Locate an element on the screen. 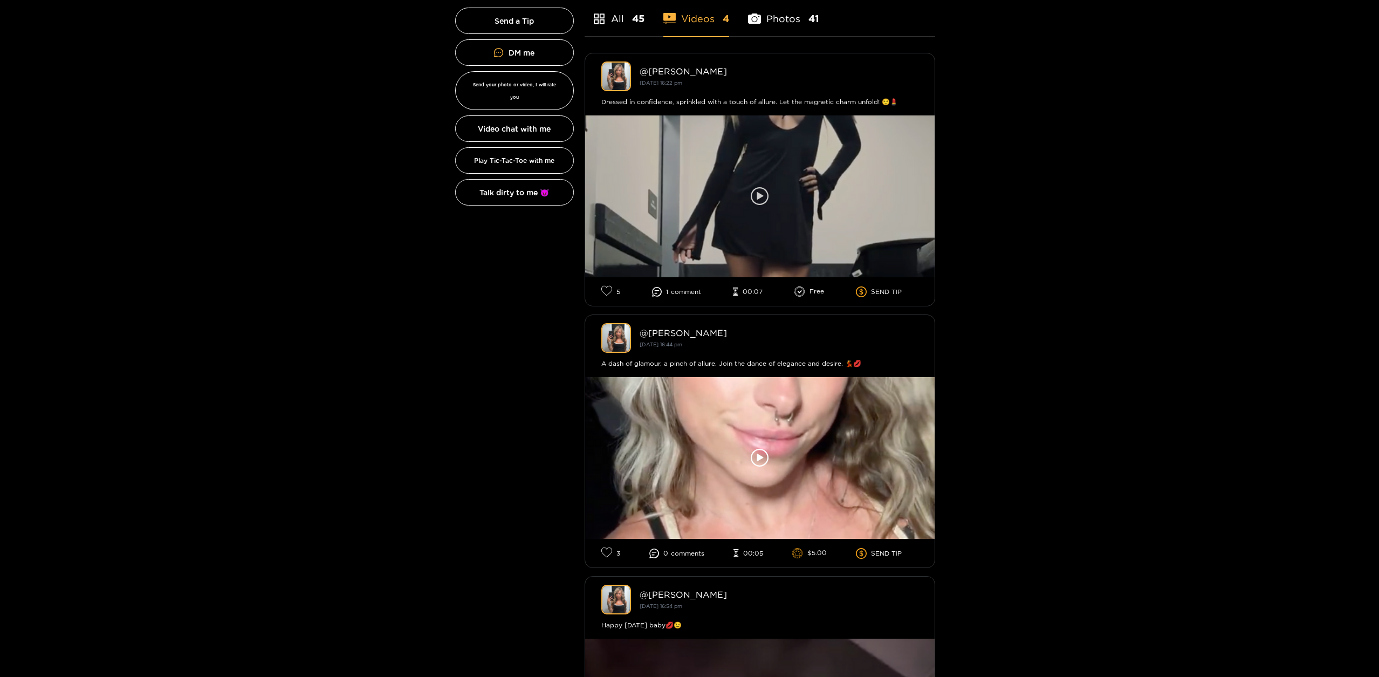  span: 41 is located at coordinates (814, 18).